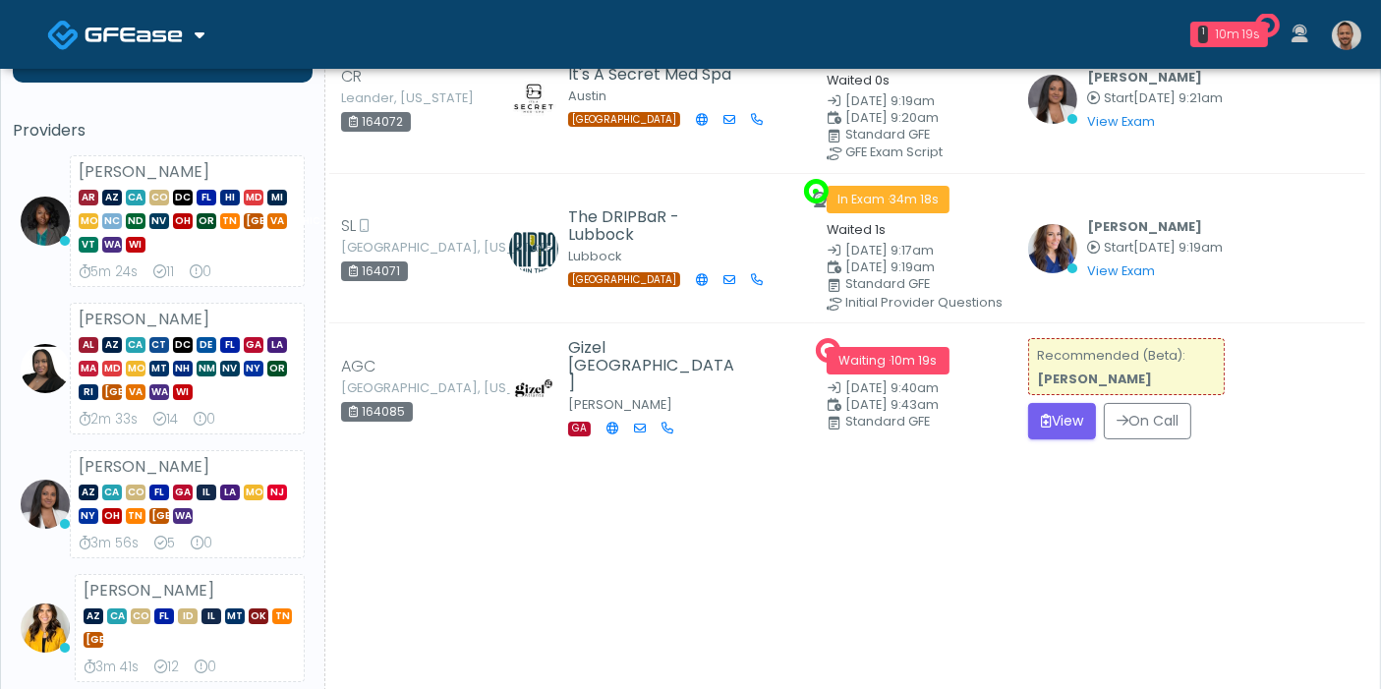 This screenshot has width=1381, height=689. I want to click on span: LA, so click(277, 345).